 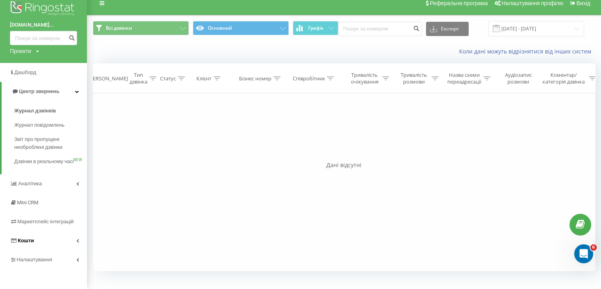 What do you see at coordinates (344, 165) in the screenshot?
I see `div: Дані відсутні` at bounding box center [344, 165].